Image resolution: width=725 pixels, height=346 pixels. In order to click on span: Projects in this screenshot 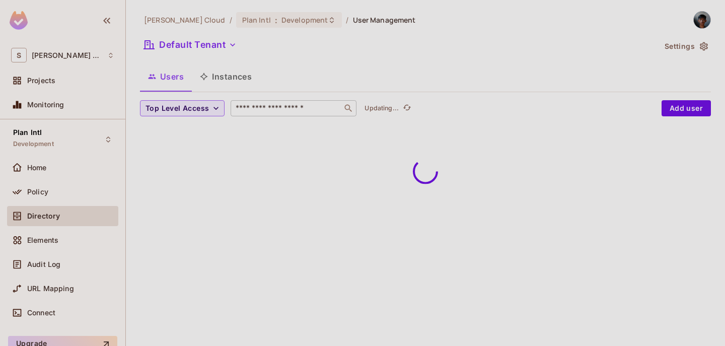, I will do `click(41, 81)`.